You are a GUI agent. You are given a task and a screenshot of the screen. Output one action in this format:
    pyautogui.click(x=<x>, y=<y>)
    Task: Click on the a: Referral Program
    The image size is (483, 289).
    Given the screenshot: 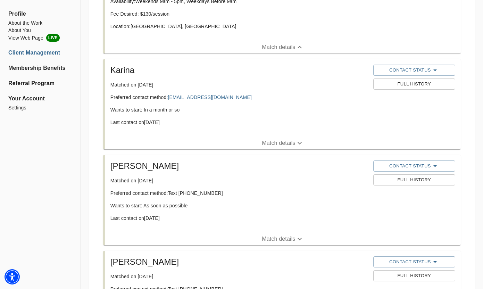 What is the action you would take?
    pyautogui.click(x=40, y=83)
    